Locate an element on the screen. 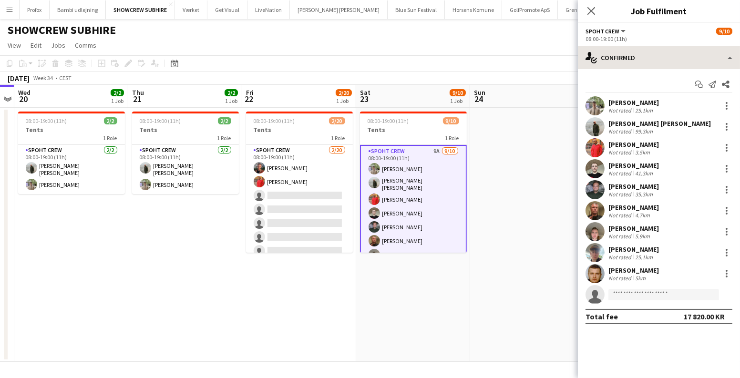 This screenshot has width=740, height=378. button: GolfPromote ApS is located at coordinates (530, 10).